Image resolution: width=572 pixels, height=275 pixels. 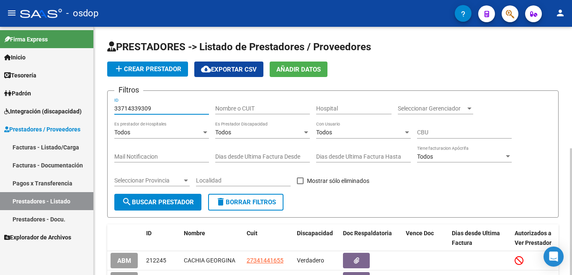 I want to click on datatable-header-cell: Doc Respaldatoria, so click(x=371, y=238).